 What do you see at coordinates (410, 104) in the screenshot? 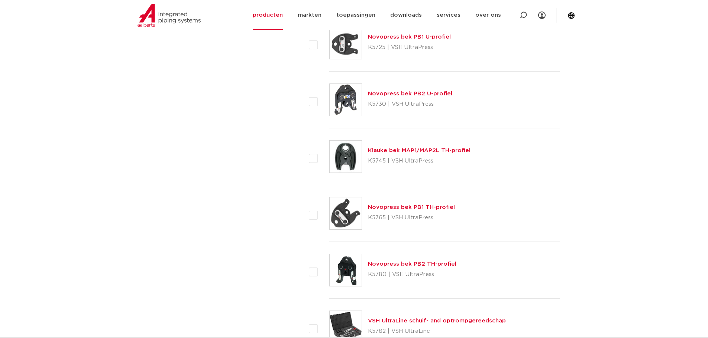
I see `p: K5730 | VSH UltraPress` at bounding box center [410, 104].